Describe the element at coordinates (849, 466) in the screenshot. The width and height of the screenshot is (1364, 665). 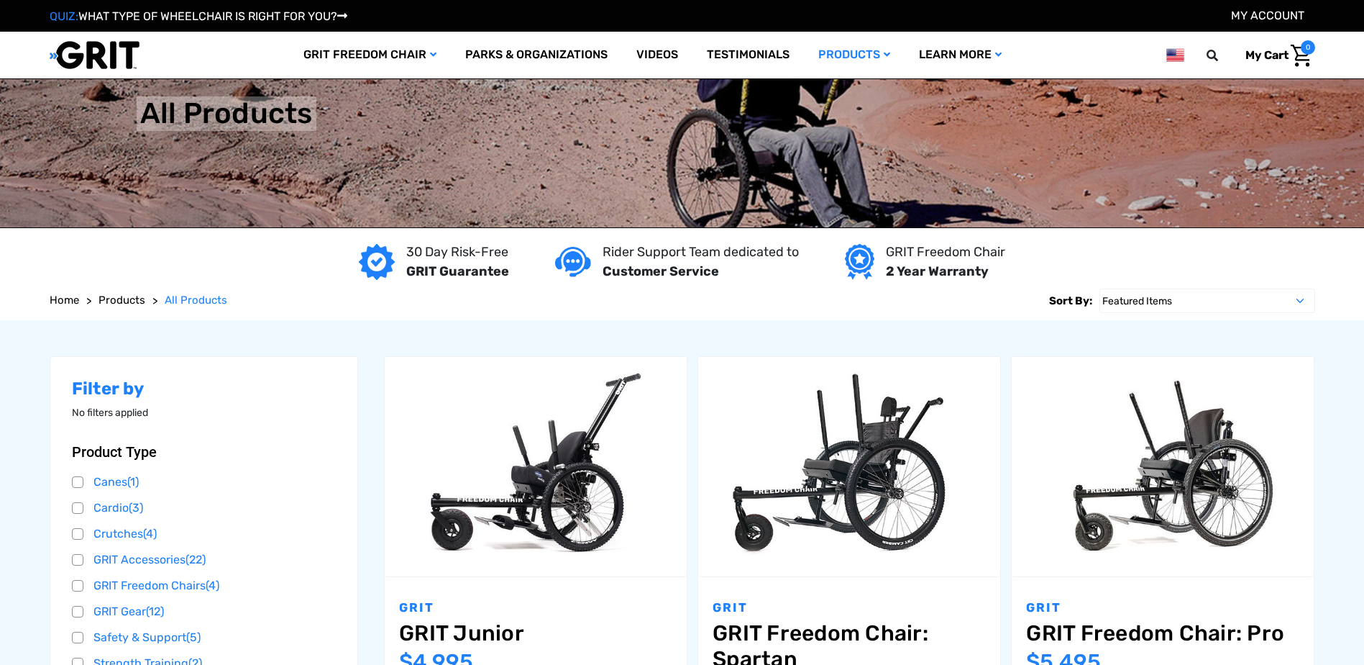
I see `img: GRIT Freedom Chair: Spartan` at that location.